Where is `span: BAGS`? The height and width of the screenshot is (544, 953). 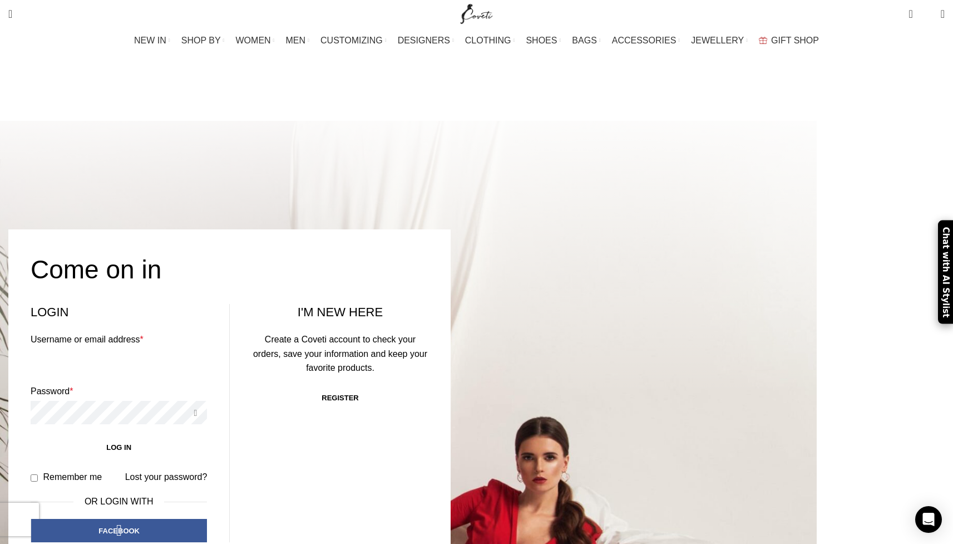
span: BAGS is located at coordinates (584, 40).